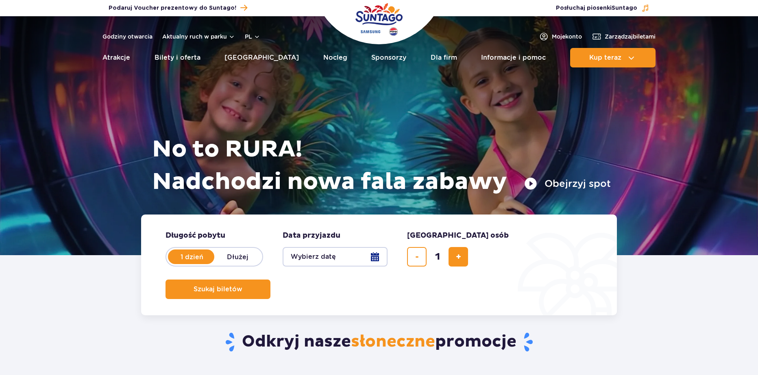 The image size is (758, 375). What do you see at coordinates (253, 37) in the screenshot?
I see `button: pl` at bounding box center [253, 37].